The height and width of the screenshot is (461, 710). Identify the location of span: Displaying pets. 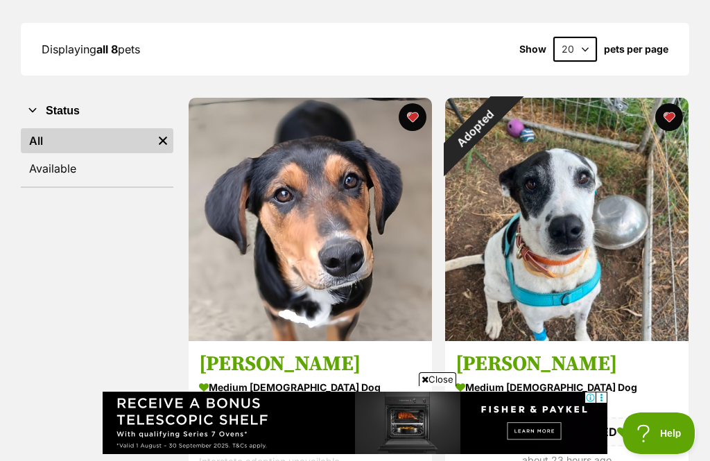
(91, 49).